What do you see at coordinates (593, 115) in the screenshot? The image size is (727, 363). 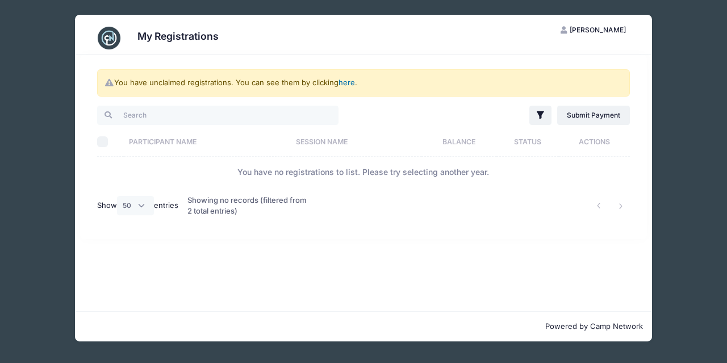 I see `a: Submit Payment` at bounding box center [593, 115].